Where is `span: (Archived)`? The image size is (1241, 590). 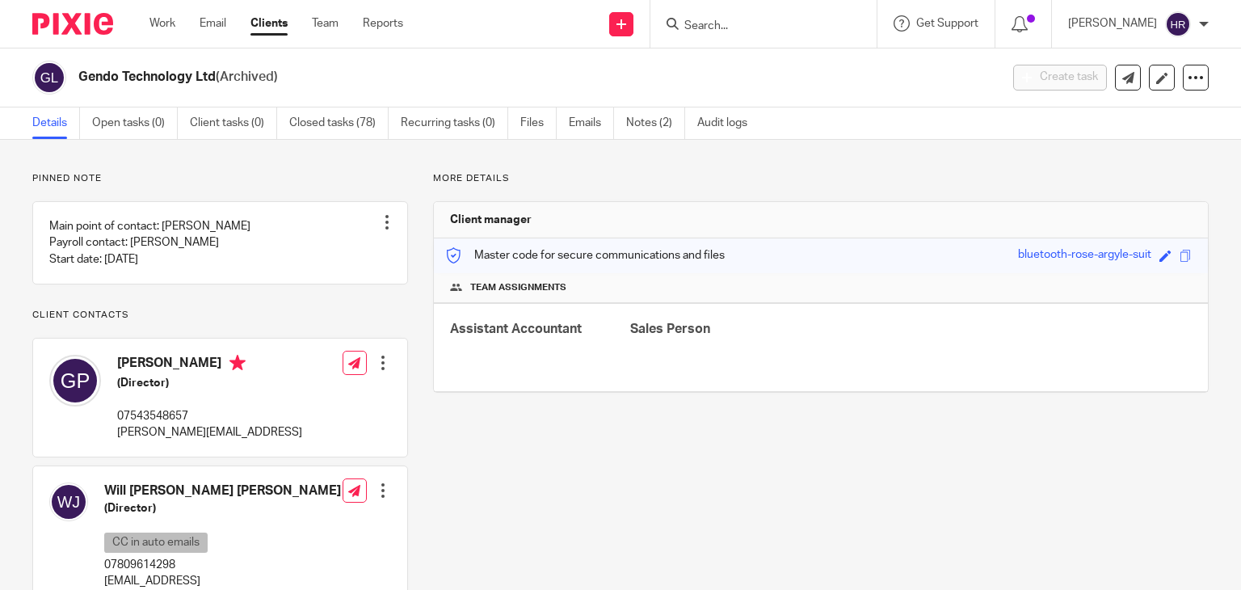 span: (Archived) is located at coordinates (246, 77).